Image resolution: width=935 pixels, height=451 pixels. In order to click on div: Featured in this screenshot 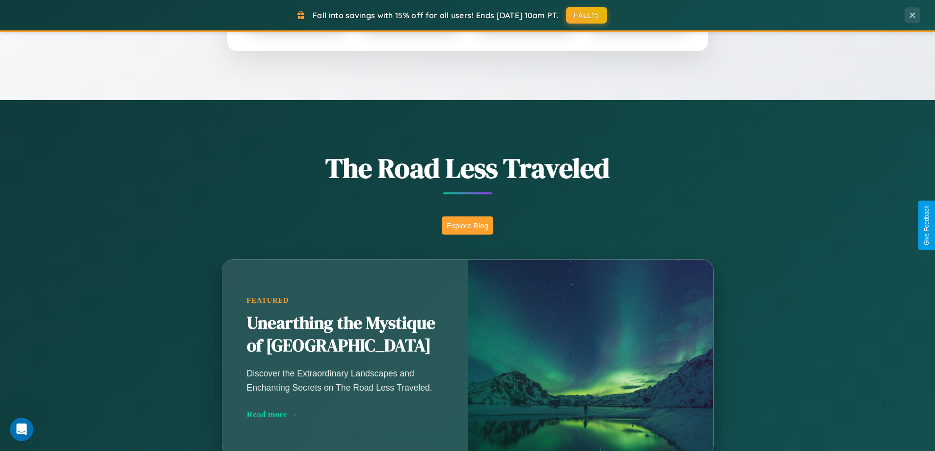, I will do `click(345, 300)`.